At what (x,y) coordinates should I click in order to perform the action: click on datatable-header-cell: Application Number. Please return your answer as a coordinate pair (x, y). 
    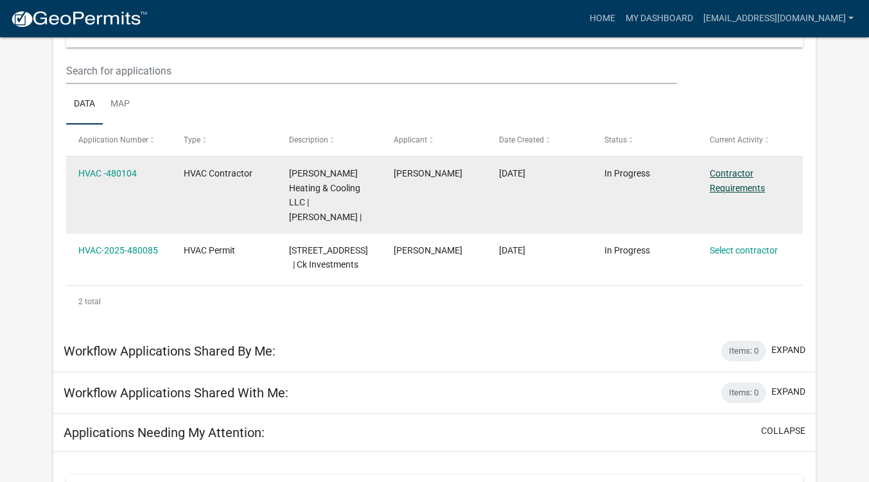
    Looking at the image, I should click on (119, 140).